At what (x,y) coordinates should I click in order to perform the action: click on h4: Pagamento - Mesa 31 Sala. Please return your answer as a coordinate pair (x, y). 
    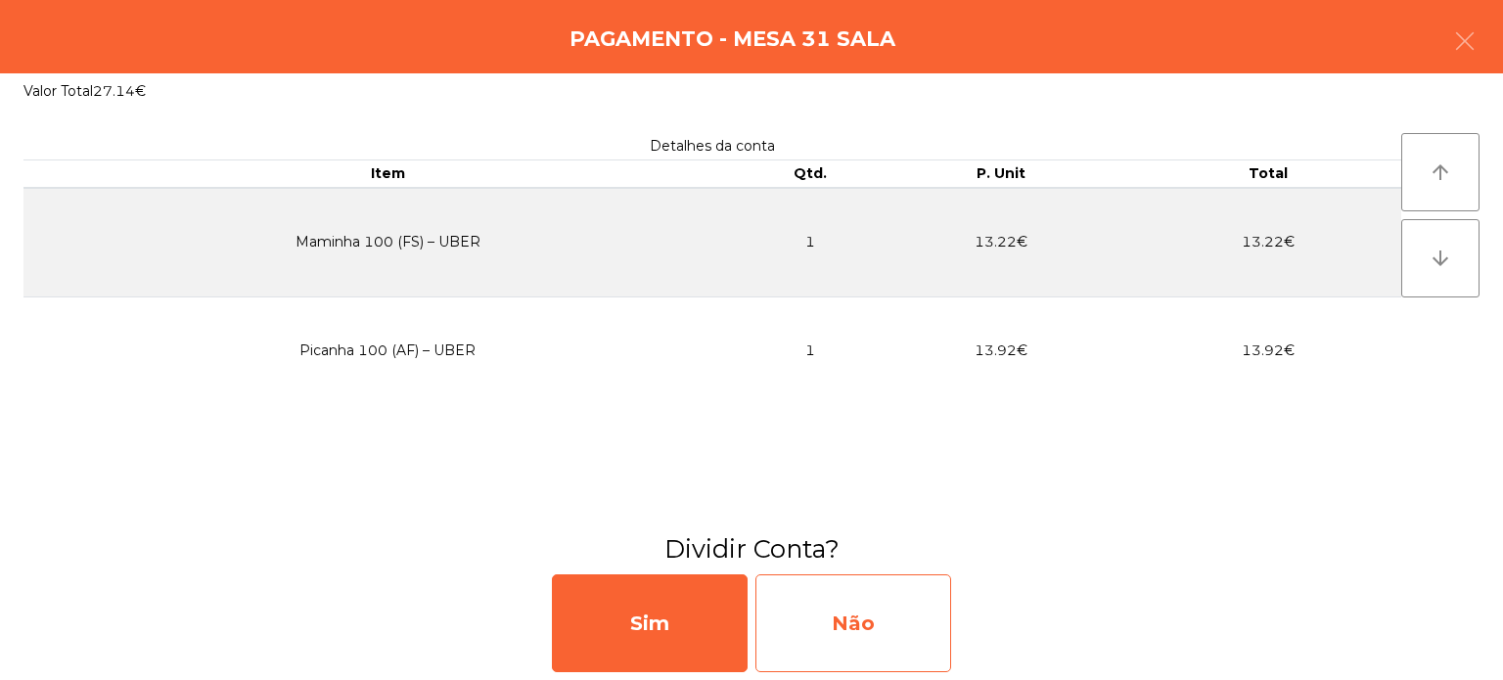
    Looking at the image, I should click on (732, 39).